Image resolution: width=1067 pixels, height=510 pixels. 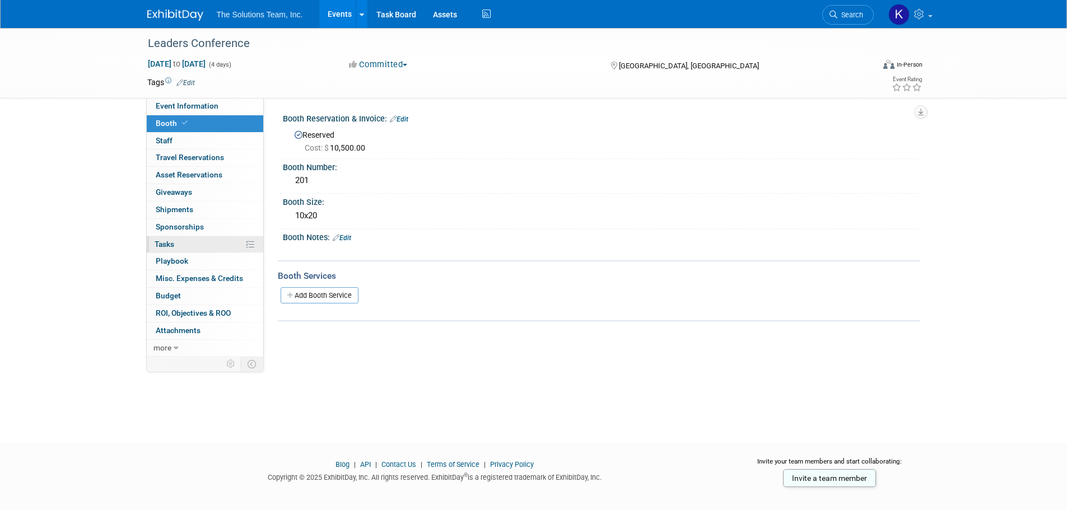 I want to click on div: Event Rating, so click(x=907, y=80).